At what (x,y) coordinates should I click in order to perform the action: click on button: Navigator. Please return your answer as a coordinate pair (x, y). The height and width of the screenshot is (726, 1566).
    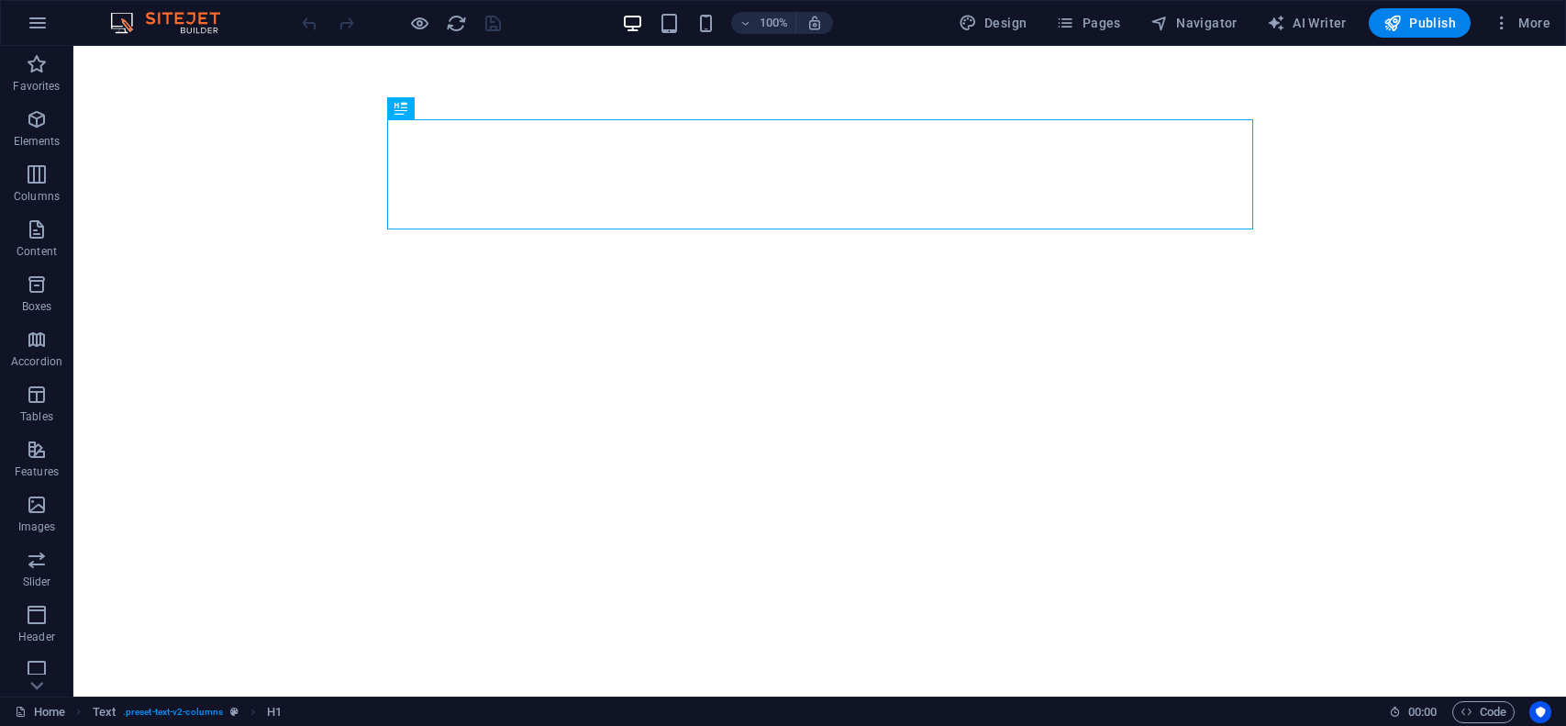
    Looking at the image, I should click on (1193, 23).